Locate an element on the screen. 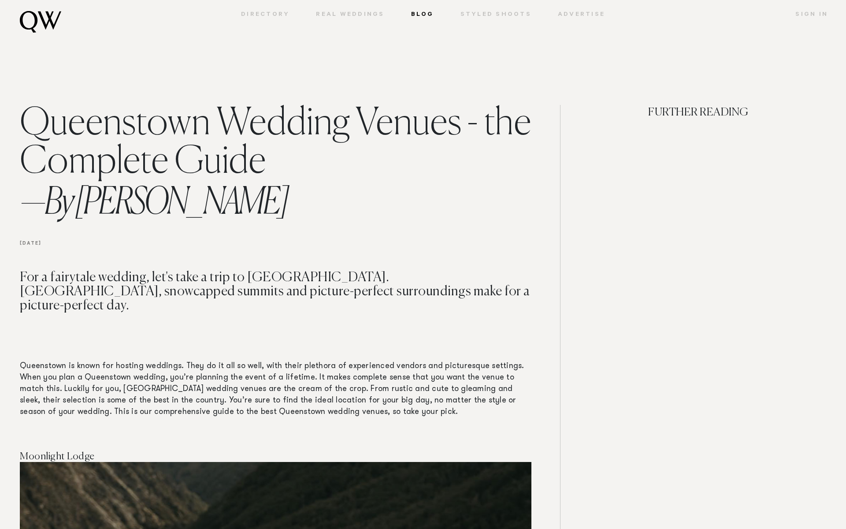  img: monogram.svg is located at coordinates (41, 22).